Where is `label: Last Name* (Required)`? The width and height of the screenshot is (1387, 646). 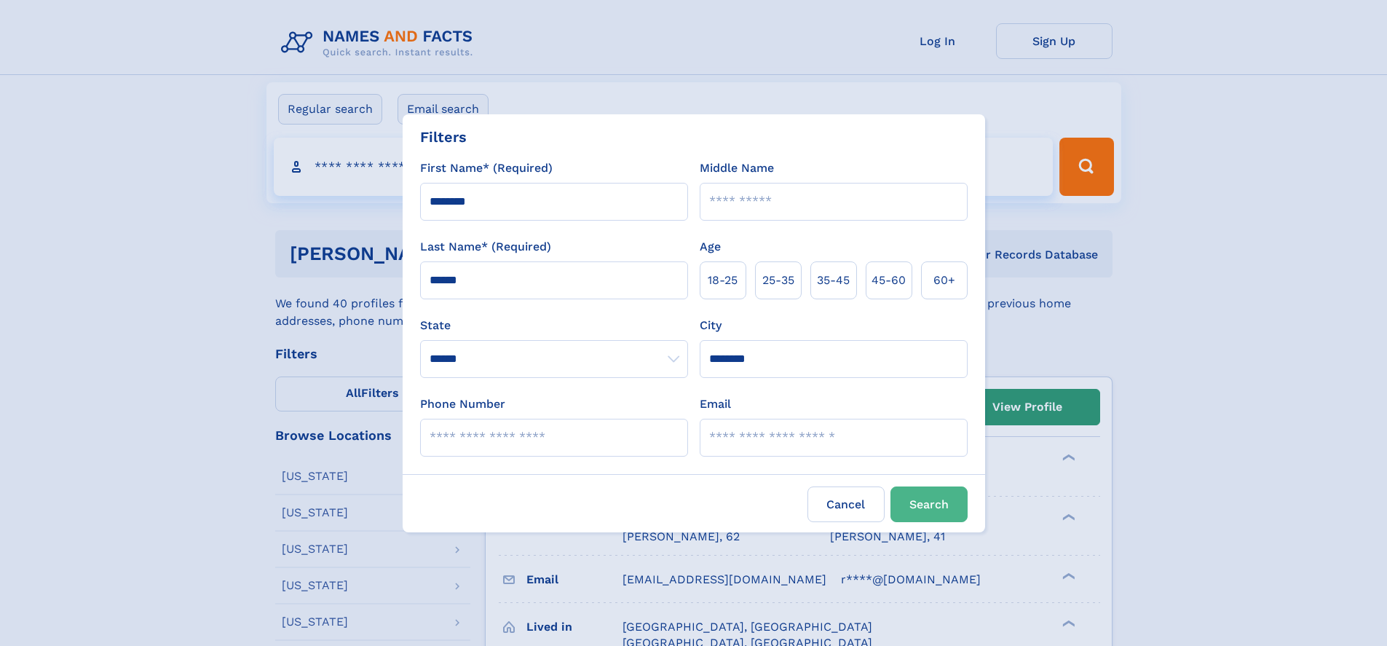
label: Last Name* (Required) is located at coordinates (485, 247).